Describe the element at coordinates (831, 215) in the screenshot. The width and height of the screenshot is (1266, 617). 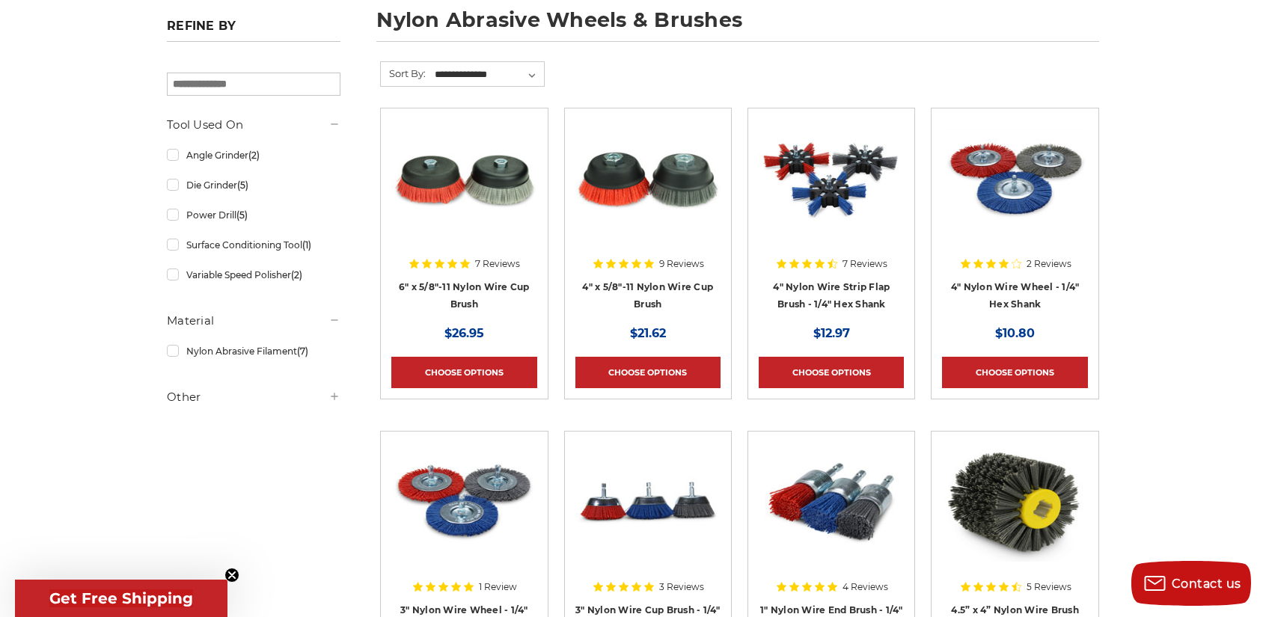
I see `a: 4 inch strip flap brush` at that location.